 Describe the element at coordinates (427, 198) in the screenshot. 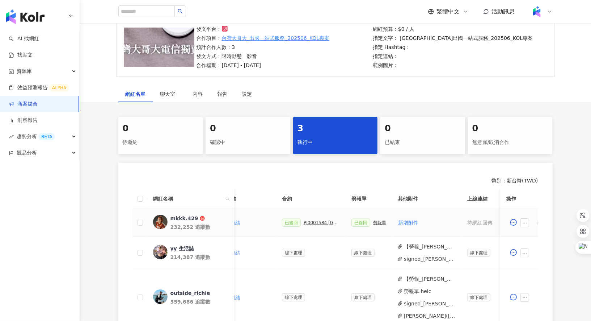

I see `th: 其他附件` at that location.